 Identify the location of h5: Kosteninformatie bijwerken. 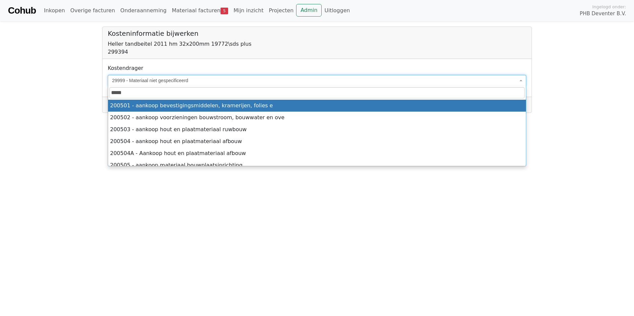
(317, 33).